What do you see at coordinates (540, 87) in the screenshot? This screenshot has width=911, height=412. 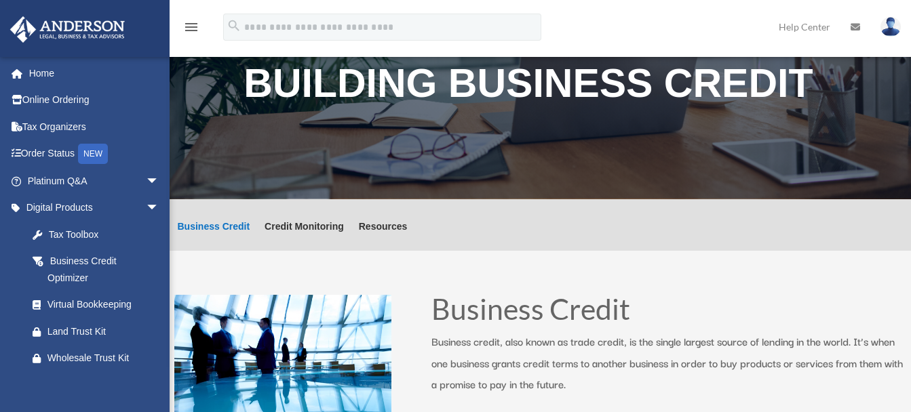 I see `h1: Building Business Credit` at bounding box center [540, 87].